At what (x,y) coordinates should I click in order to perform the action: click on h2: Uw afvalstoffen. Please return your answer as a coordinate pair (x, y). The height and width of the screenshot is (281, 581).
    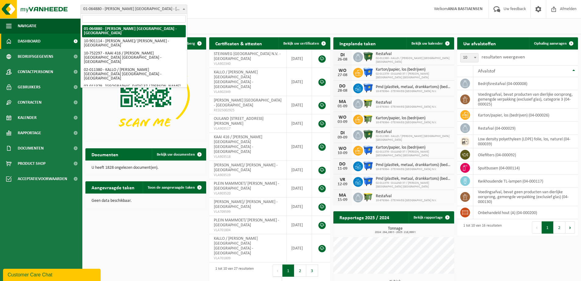
    Looking at the image, I should click on (480, 43).